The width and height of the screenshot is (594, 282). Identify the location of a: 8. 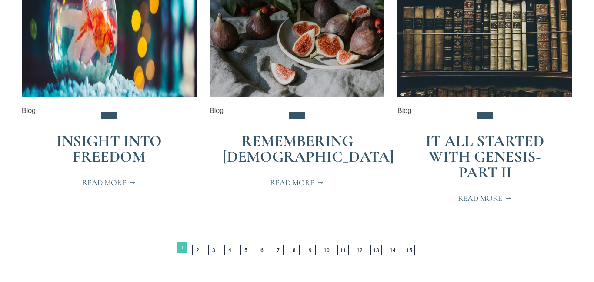
(294, 250).